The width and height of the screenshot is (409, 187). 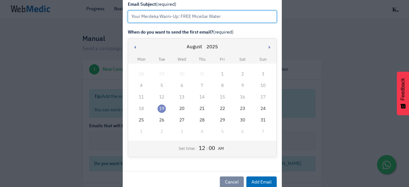 I want to click on div: 11, so click(x=141, y=97).